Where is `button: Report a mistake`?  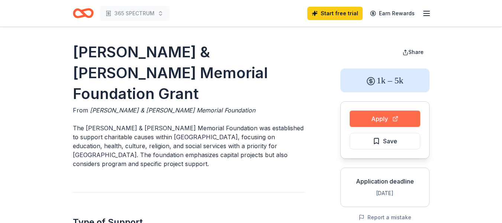 button: Report a mistake is located at coordinates (385, 217).